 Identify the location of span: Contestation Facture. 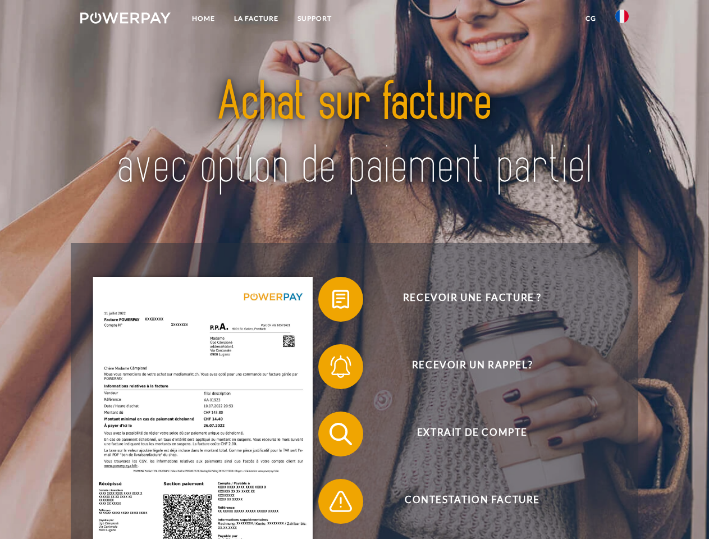
(472, 501).